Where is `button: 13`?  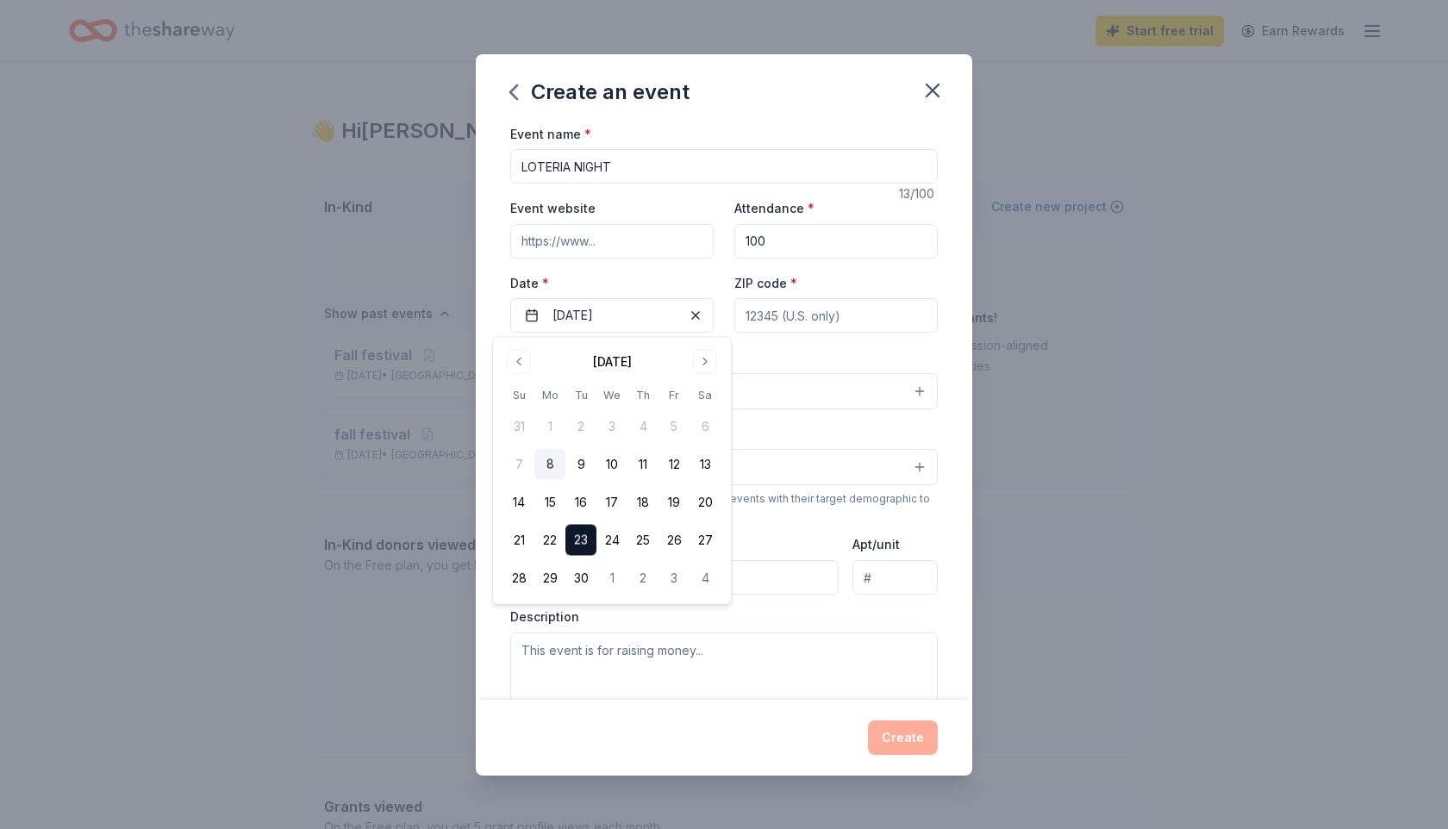 button: 13 is located at coordinates (705, 465).